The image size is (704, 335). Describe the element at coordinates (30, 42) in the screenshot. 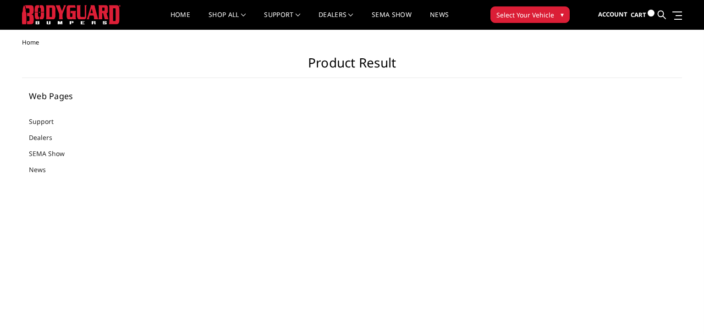

I see `span: Home` at that location.